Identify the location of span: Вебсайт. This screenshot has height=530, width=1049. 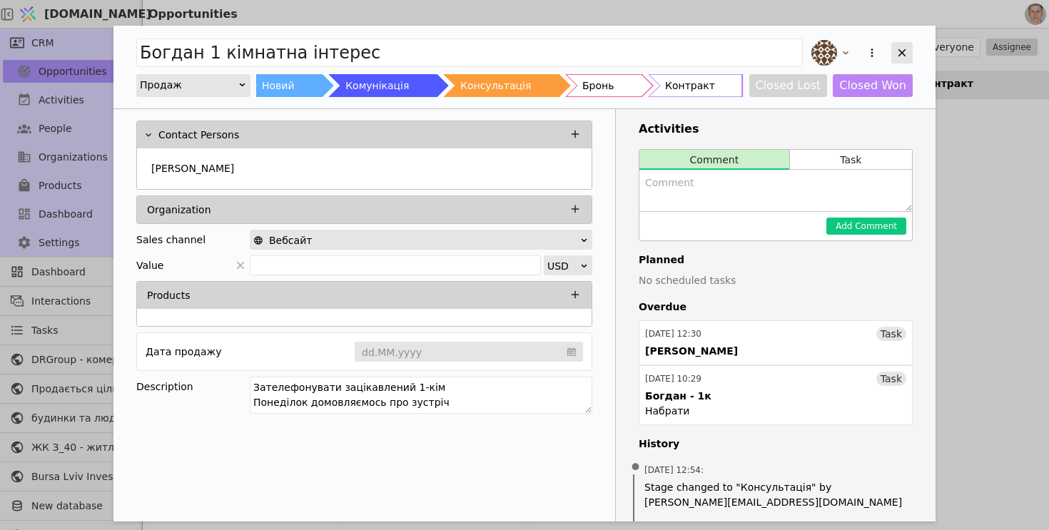
(291, 241).